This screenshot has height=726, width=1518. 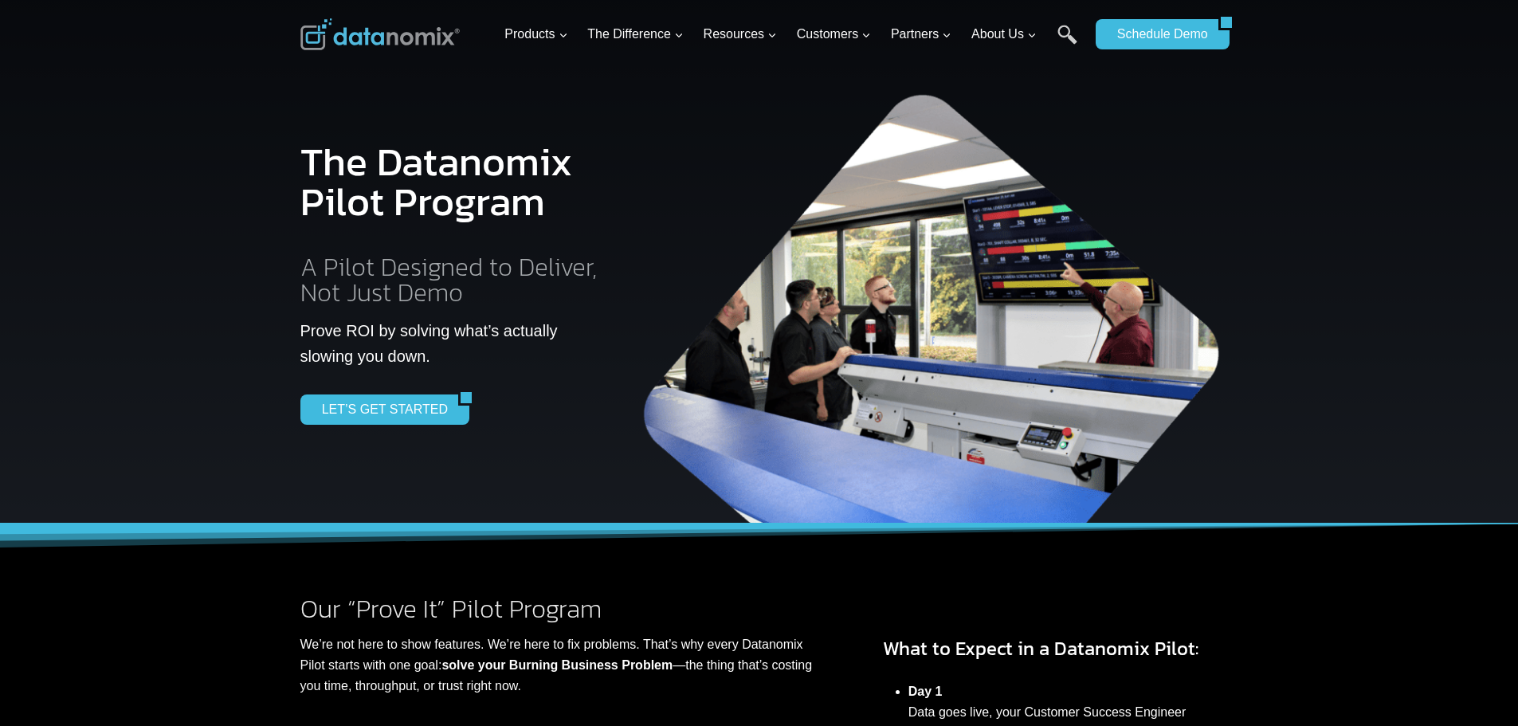 What do you see at coordinates (740, 34) in the screenshot?
I see `span: Resources` at bounding box center [740, 34].